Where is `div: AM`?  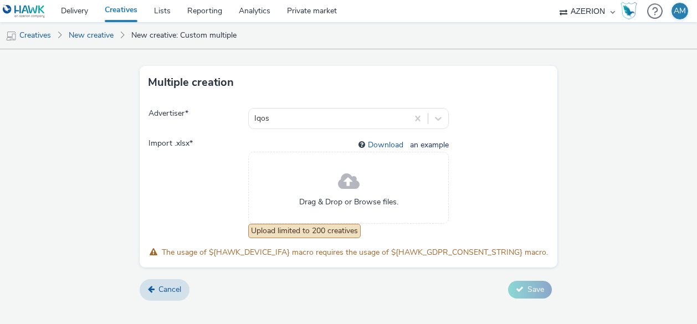
div: AM is located at coordinates (679, 11).